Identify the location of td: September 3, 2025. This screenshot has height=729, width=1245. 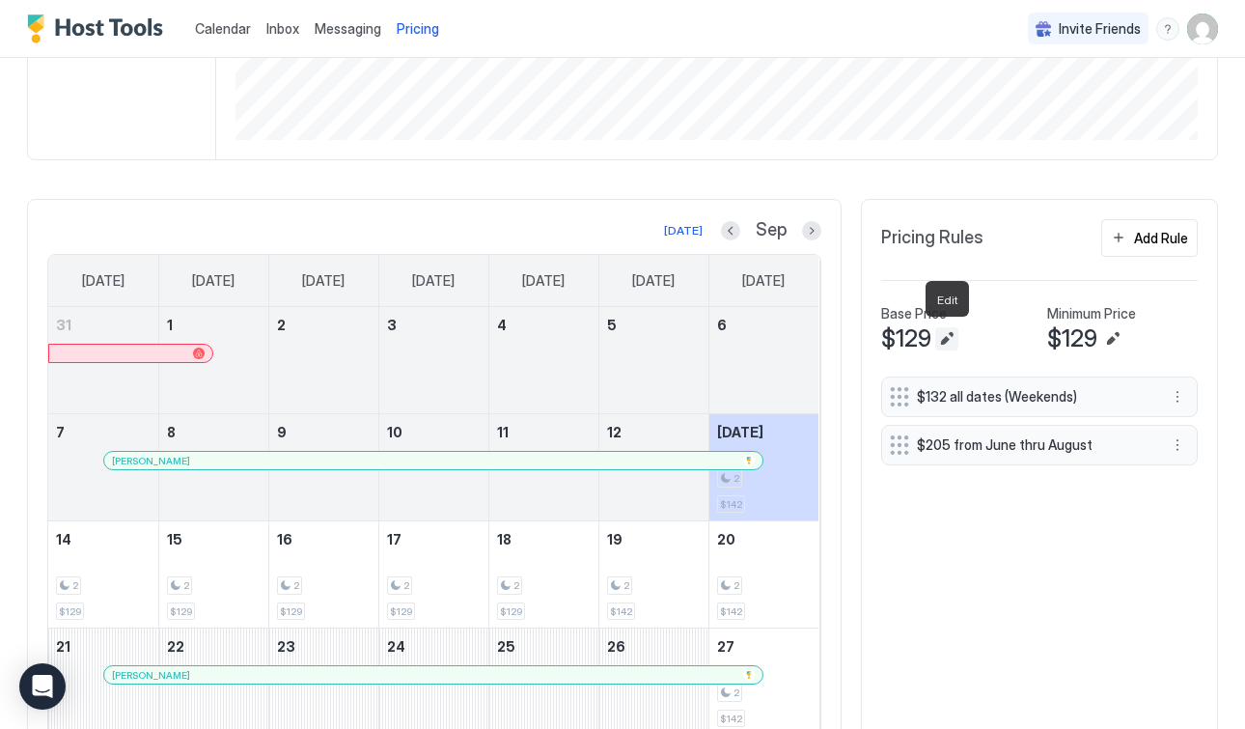
(433, 360).